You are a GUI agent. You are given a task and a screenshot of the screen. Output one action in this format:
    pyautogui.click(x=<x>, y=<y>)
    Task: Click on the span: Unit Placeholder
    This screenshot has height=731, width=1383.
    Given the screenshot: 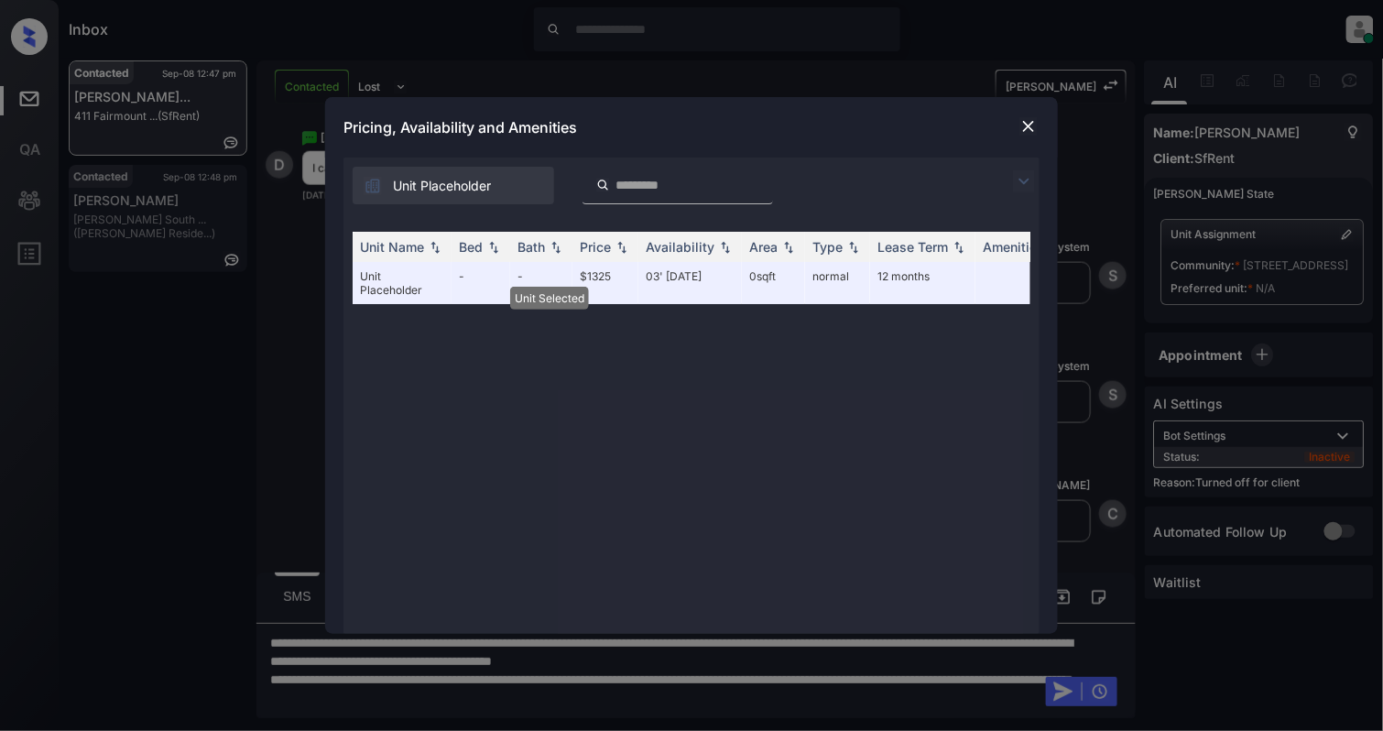 What is the action you would take?
    pyautogui.click(x=441, y=186)
    